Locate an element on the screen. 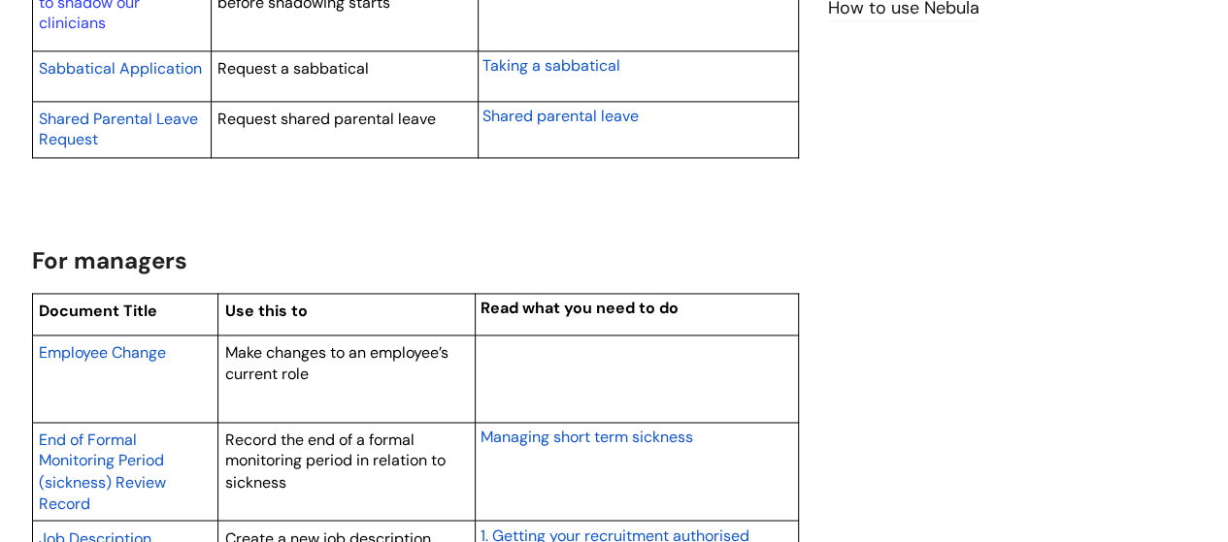  span: Sabbatical Application is located at coordinates (120, 68).